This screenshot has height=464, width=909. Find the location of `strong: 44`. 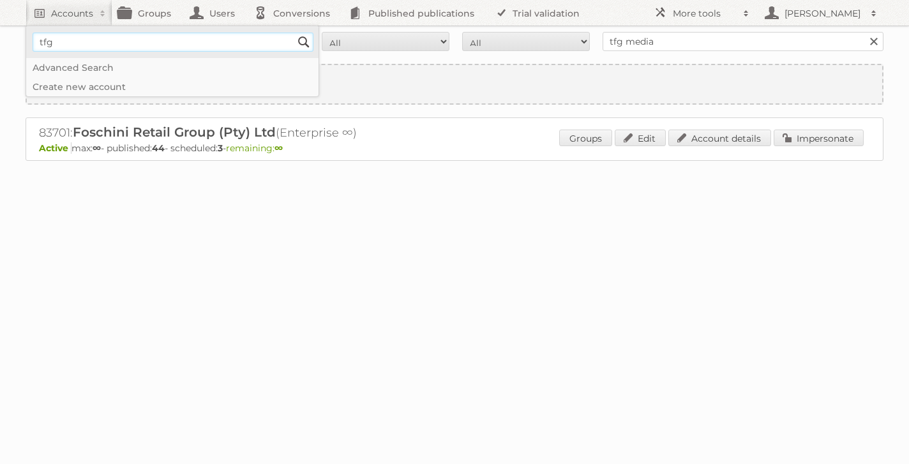

strong: 44 is located at coordinates (158, 148).